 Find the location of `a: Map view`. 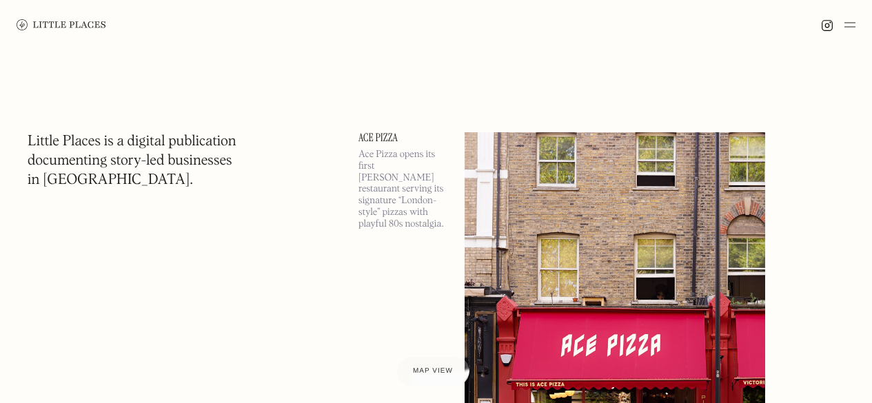

a: Map view is located at coordinates (433, 371).